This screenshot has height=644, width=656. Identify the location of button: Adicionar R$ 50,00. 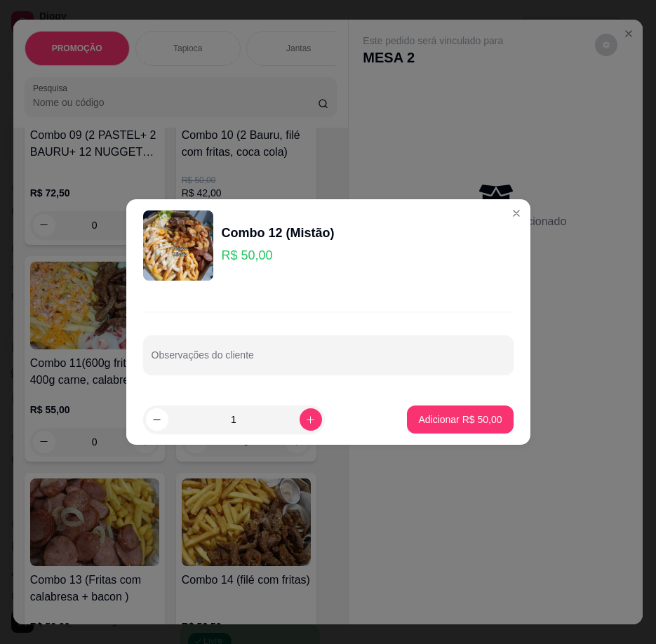
(460, 420).